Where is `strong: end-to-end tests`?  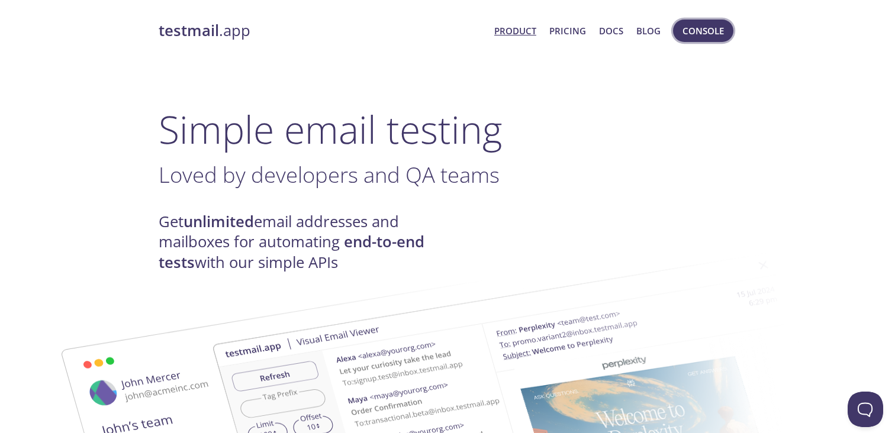 strong: end-to-end tests is located at coordinates (291, 251).